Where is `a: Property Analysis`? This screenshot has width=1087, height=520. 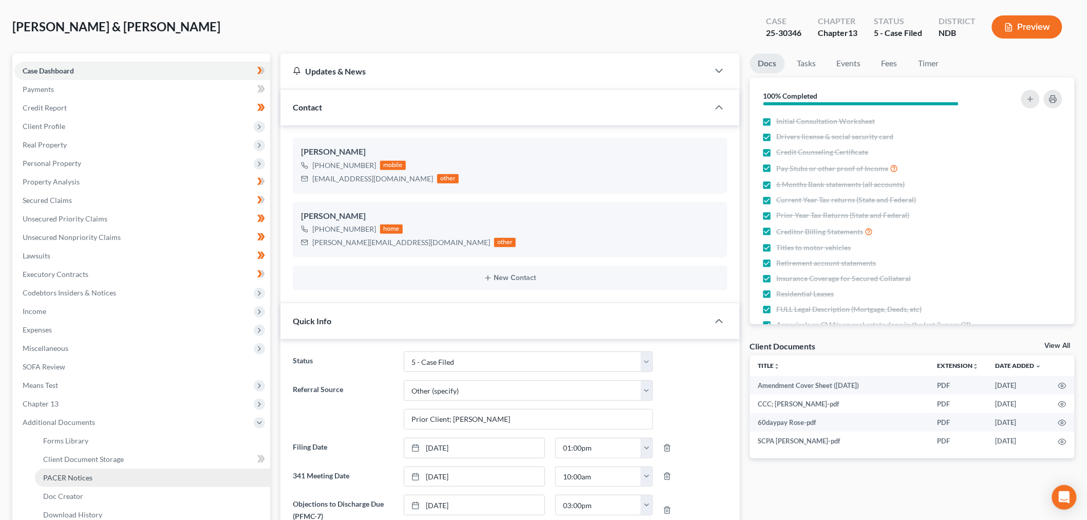
a: Property Analysis is located at coordinates (142, 182).